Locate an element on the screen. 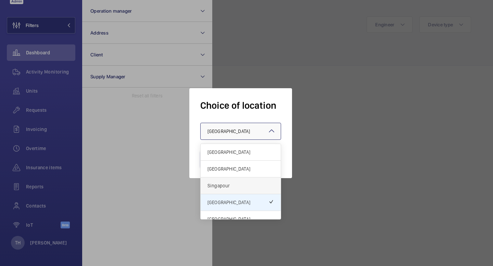 Image resolution: width=493 pixels, height=266 pixels. span: Singapour is located at coordinates (241, 186).